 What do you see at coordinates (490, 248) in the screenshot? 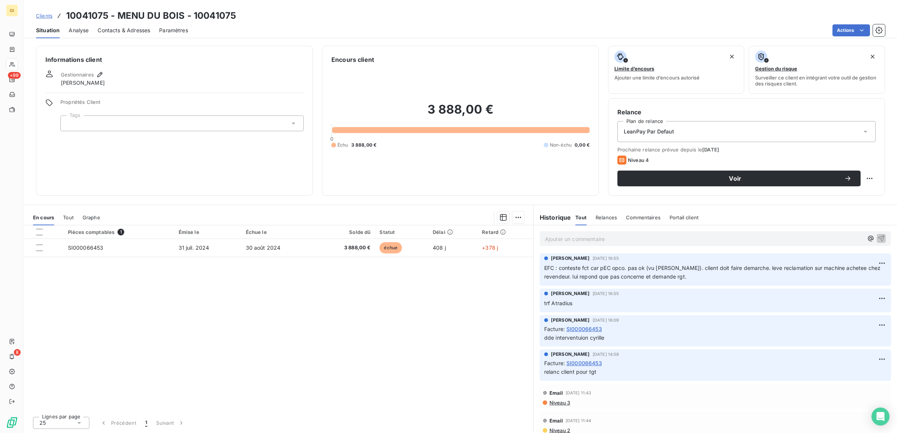
I see `span: +378 j` at bounding box center [490, 248].